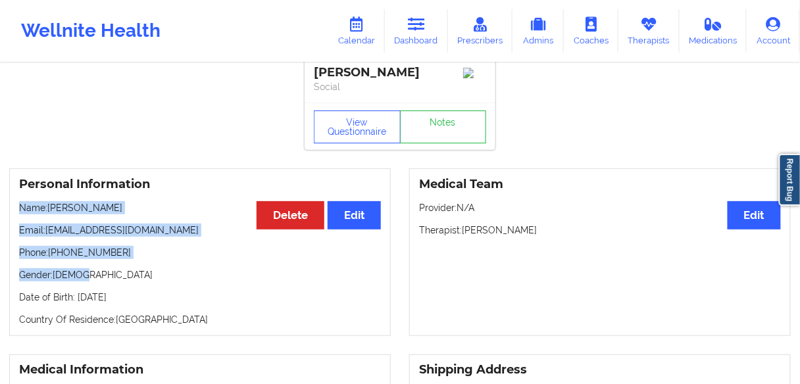 This screenshot has height=384, width=800. What do you see at coordinates (713, 31) in the screenshot?
I see `a: Medications` at bounding box center [713, 31].